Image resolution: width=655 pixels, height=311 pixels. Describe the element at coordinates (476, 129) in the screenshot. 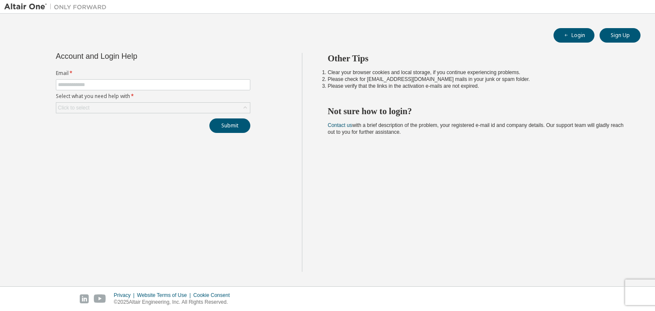

I see `span: with a brief description of the problem, your registered e-mail id and company details. Our suppo...` at that location.